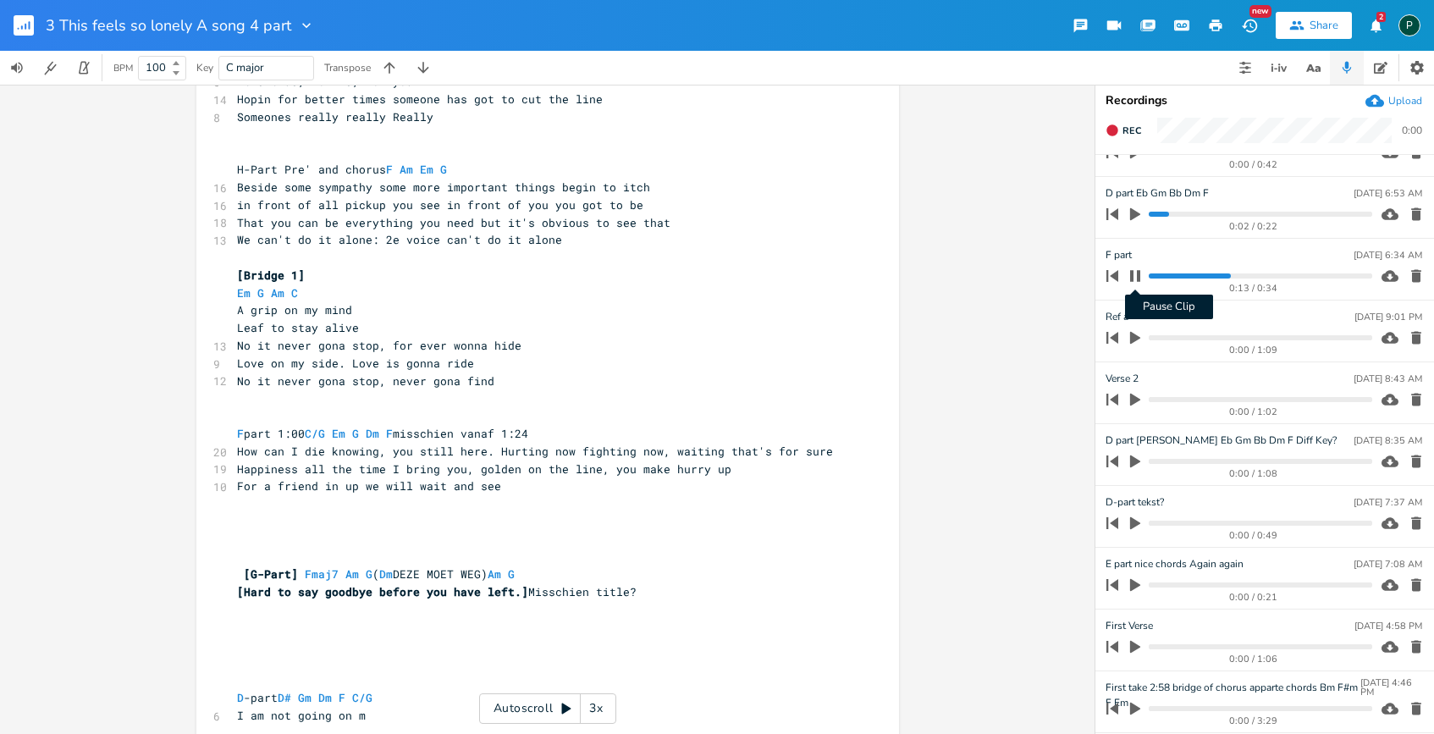  I want to click on span: in front of all pickup you see in front of you you got to be, so click(440, 205).